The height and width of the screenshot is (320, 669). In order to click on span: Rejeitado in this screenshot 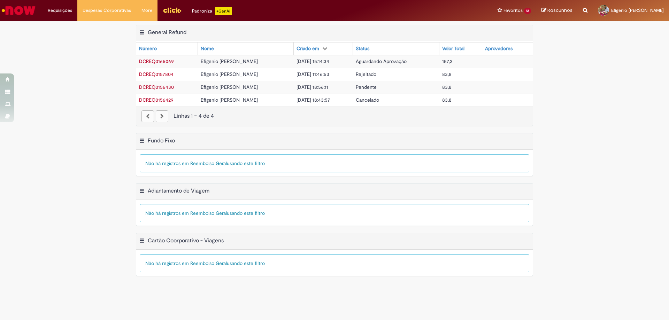, I will do `click(366, 74)`.